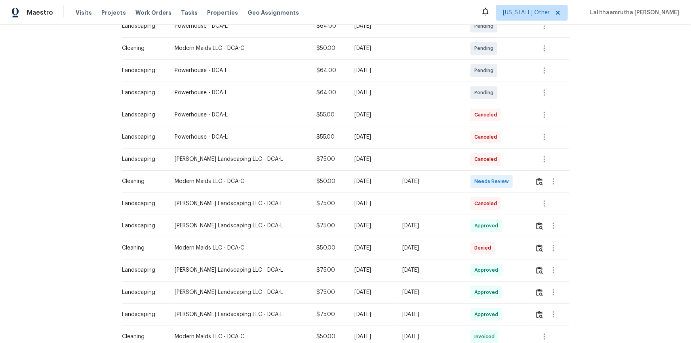  Describe the element at coordinates (222, 13) in the screenshot. I see `span: Properties` at that location.